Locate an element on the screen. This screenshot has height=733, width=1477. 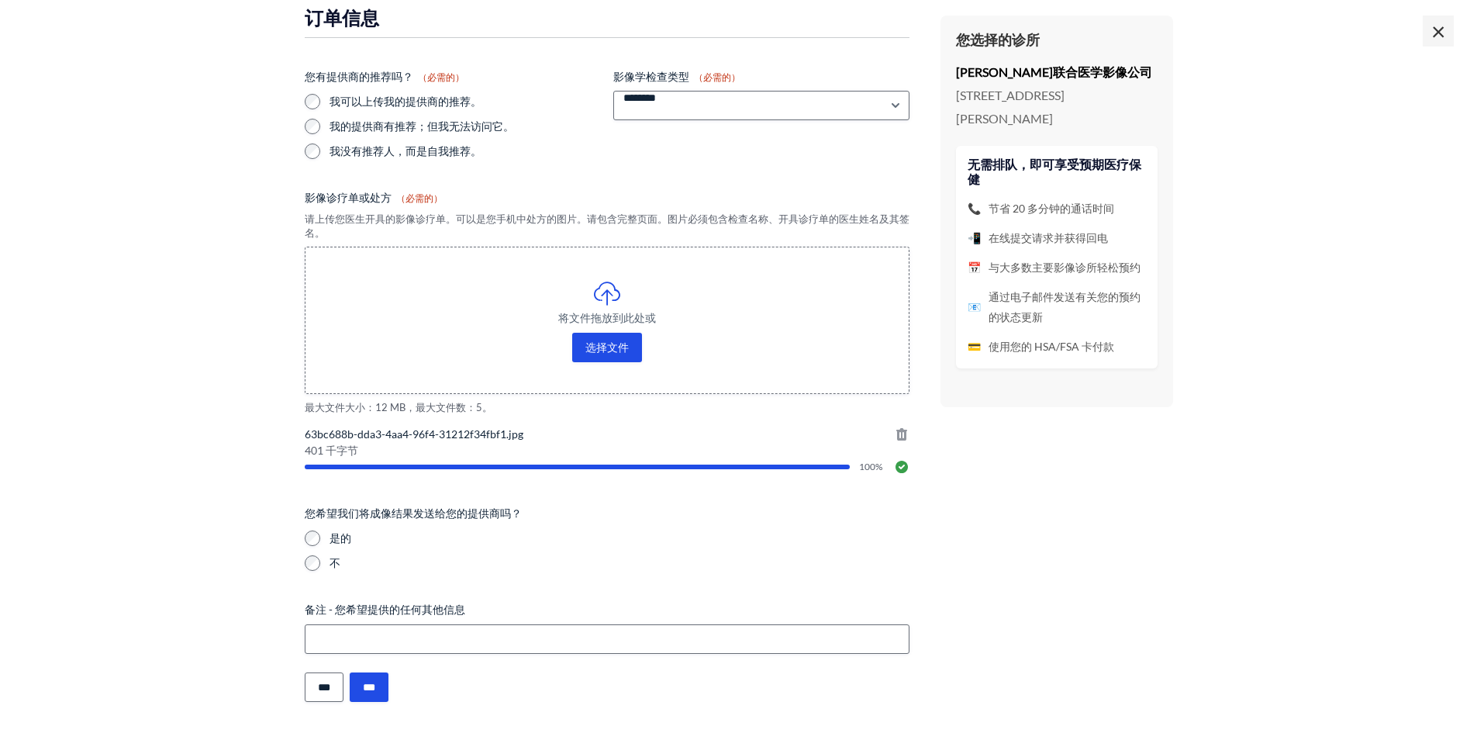
font: 您选择的诊所 is located at coordinates (998, 40).